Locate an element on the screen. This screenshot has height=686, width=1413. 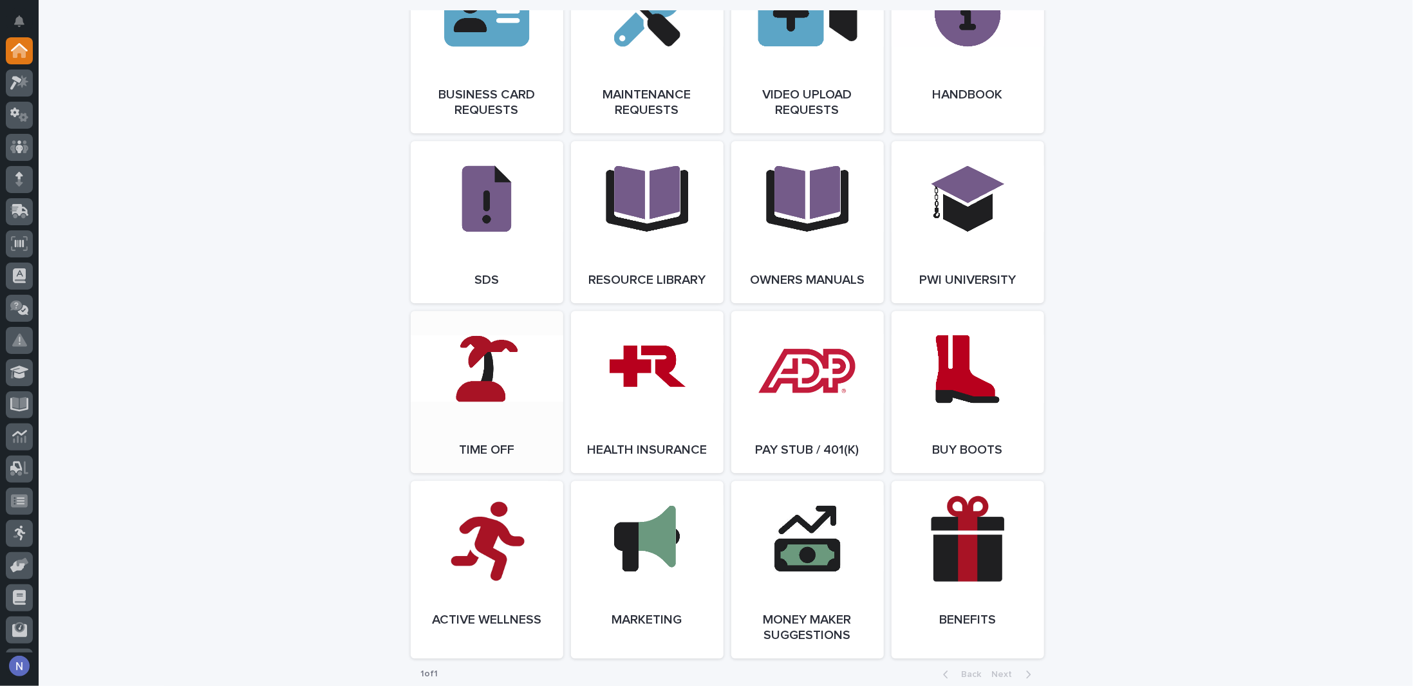
div: Notifications is located at coordinates (24, 26).